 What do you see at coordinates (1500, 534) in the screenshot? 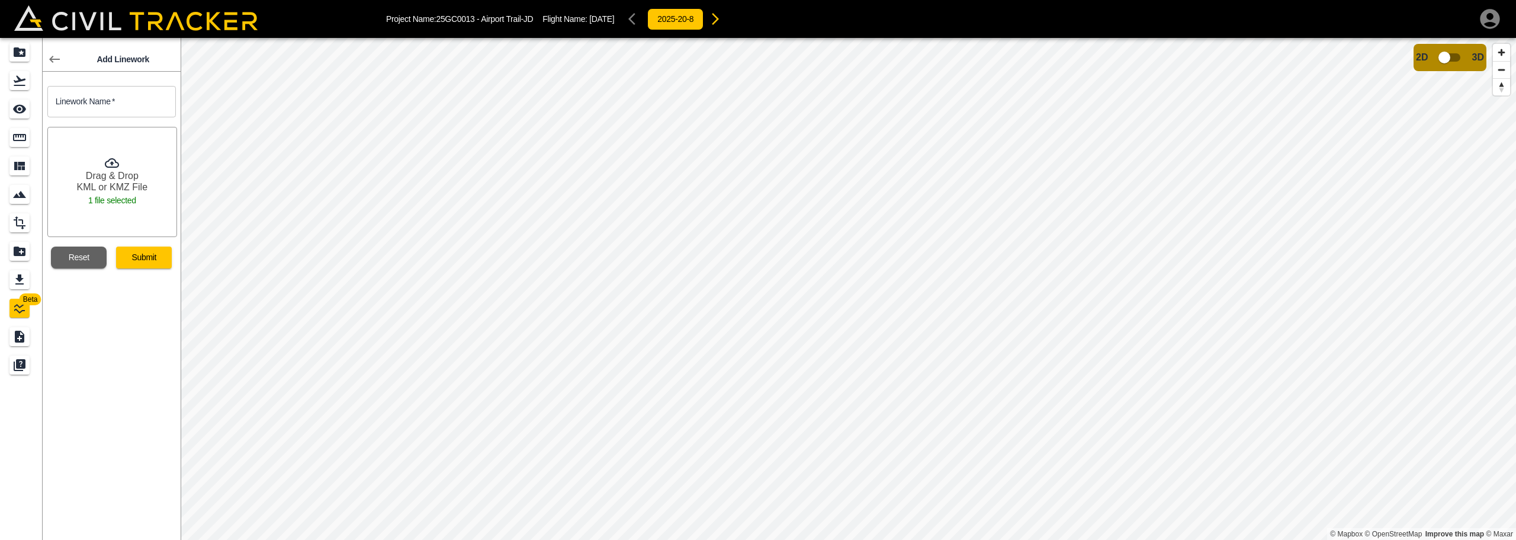
I see `a: Maxar` at bounding box center [1500, 534].